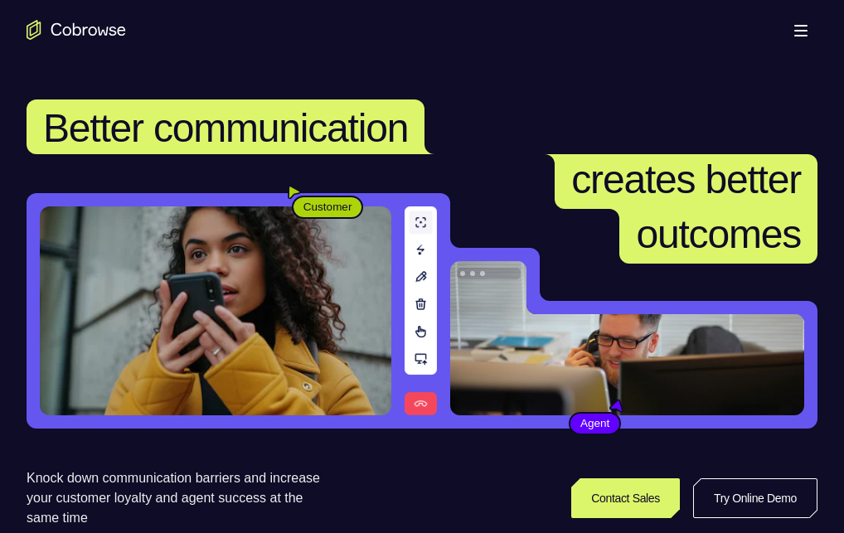 This screenshot has width=844, height=533. What do you see at coordinates (216, 311) in the screenshot?
I see `img: A customer holding their phone` at bounding box center [216, 311].